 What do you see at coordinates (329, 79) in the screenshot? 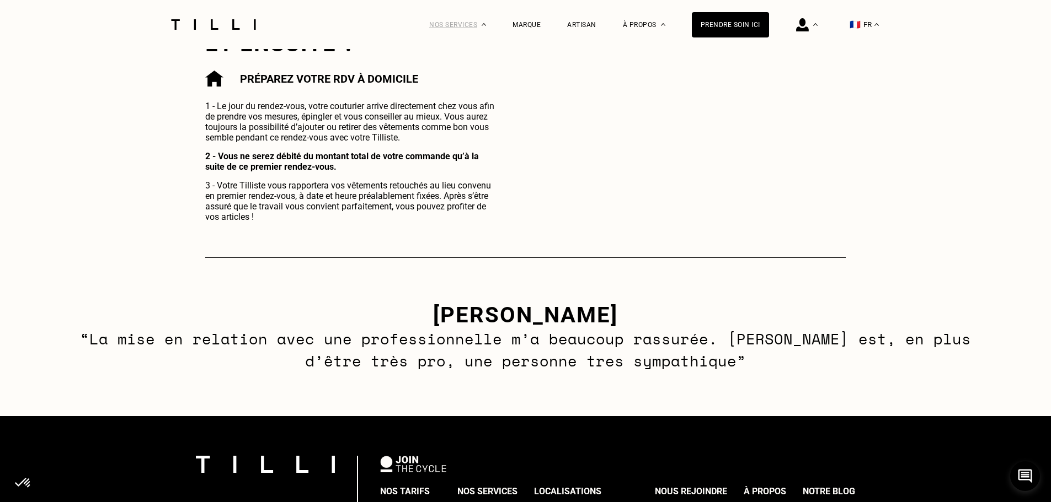
I see `h3: Préparez votre rdv à domicile` at bounding box center [329, 79].